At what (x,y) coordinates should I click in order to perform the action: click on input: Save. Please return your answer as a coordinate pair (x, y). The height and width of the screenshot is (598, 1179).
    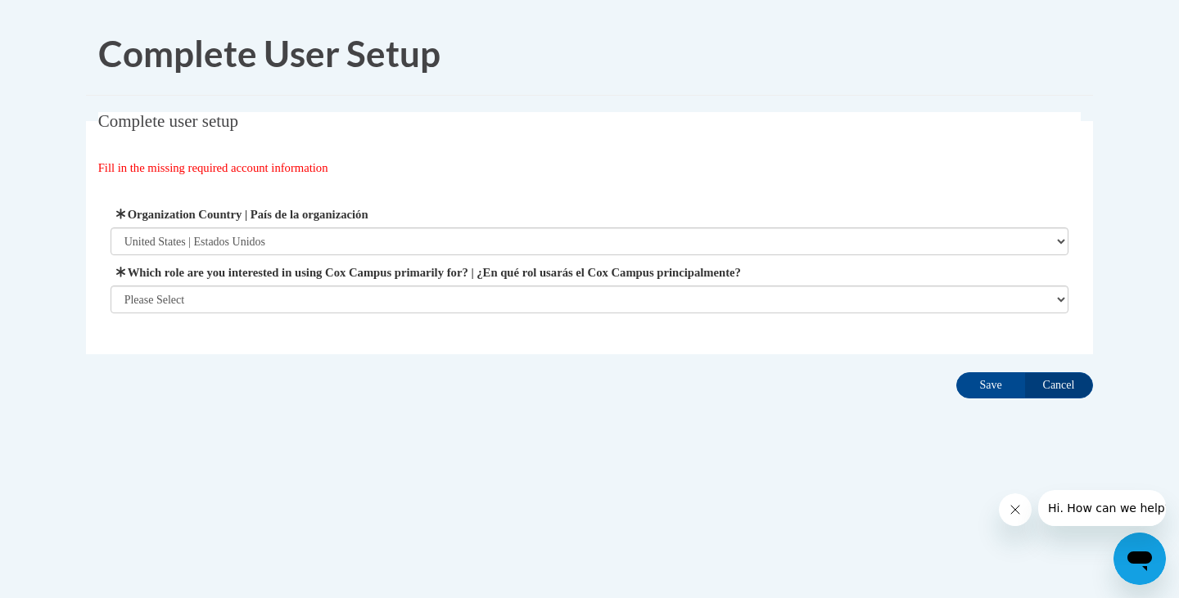
    Looking at the image, I should click on (991, 386).